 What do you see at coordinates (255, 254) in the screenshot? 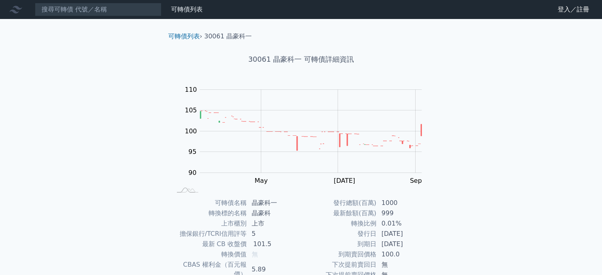
I see `span: 無` at bounding box center [255, 254].